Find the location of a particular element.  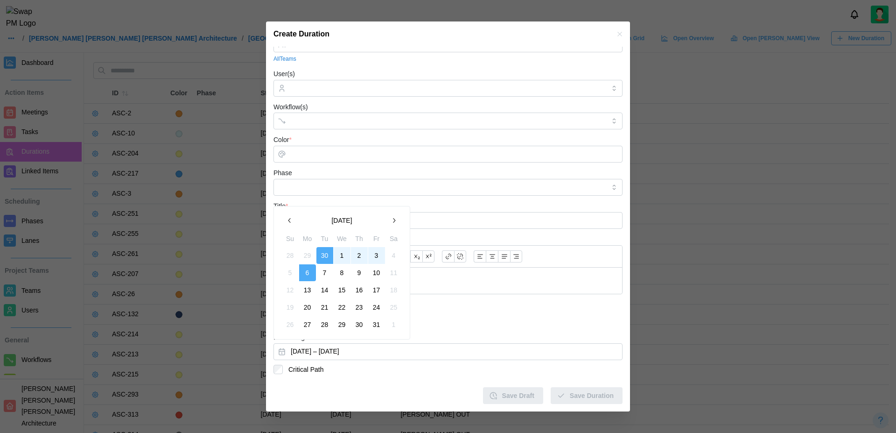

button: 1 November 2025 is located at coordinates (394, 324).